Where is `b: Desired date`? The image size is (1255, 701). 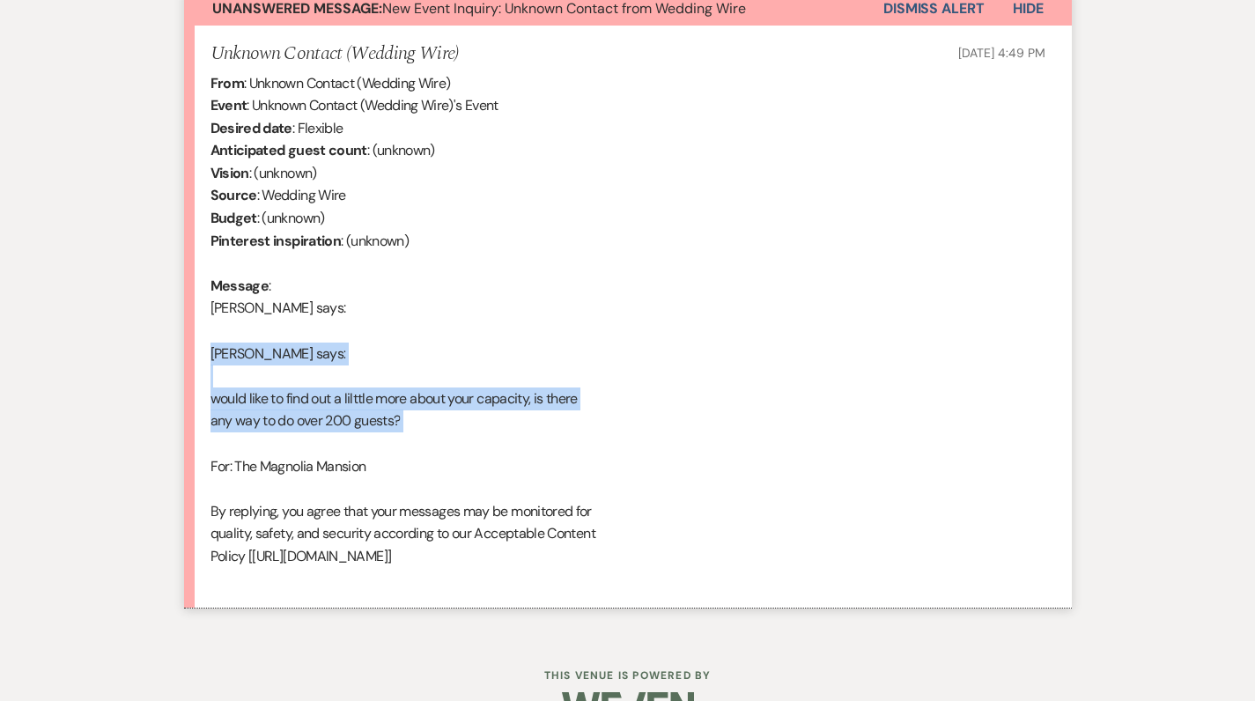
b: Desired date is located at coordinates (251, 128).